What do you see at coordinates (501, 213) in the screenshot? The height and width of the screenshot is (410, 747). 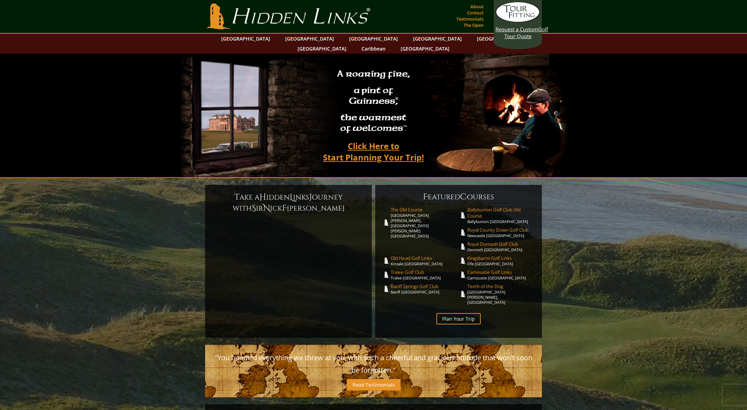 I see `span: Ballybunion Golf Club Old Course` at bounding box center [501, 213].